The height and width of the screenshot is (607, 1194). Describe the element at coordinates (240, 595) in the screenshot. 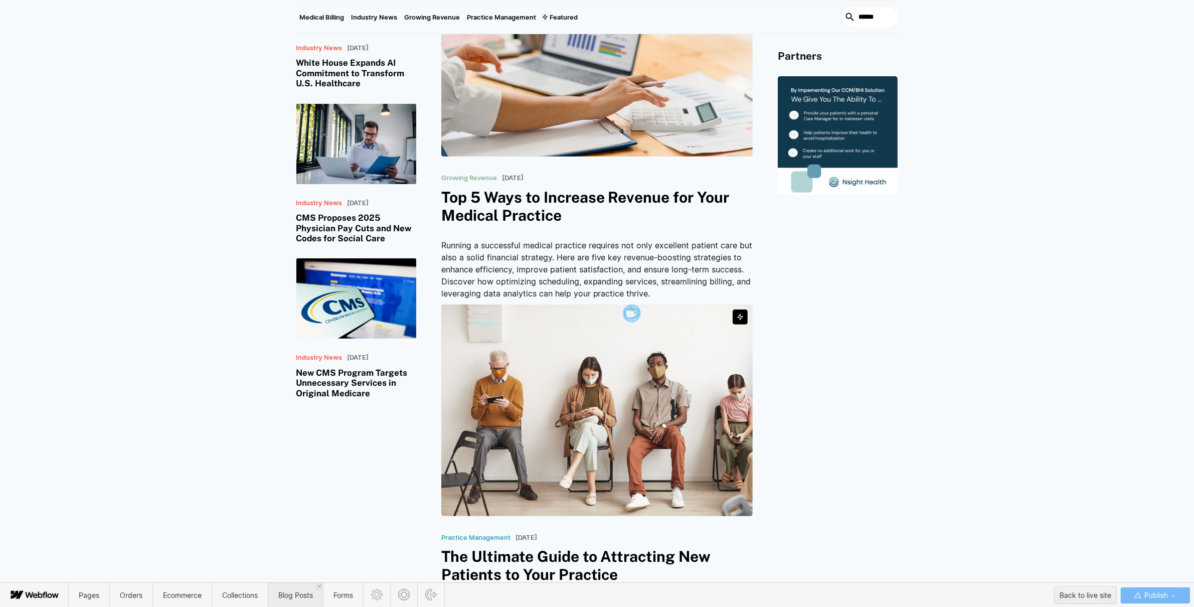

I see `span: Collections` at that location.